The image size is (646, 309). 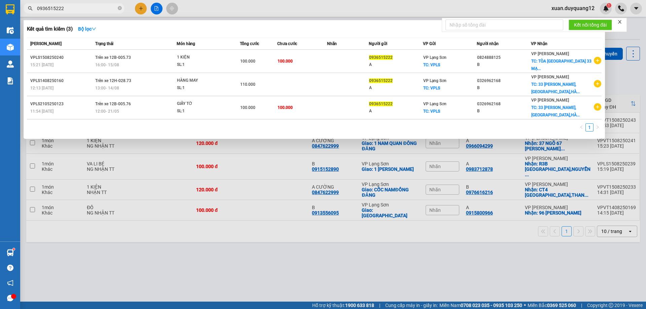 I want to click on span: Người gửi, so click(x=378, y=44).